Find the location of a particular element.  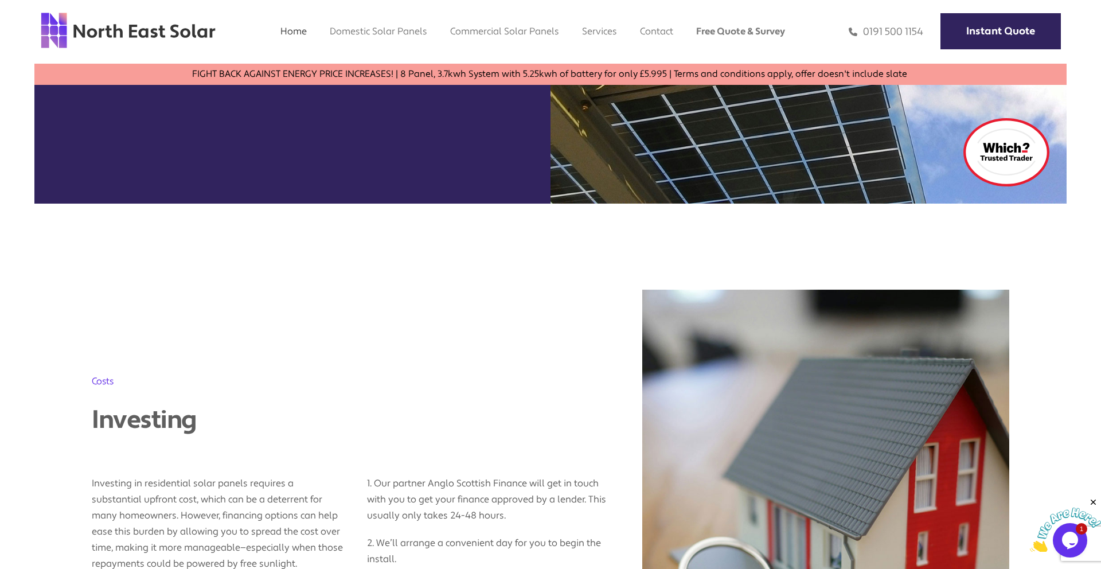

div: Investing is located at coordinates (307, 420).